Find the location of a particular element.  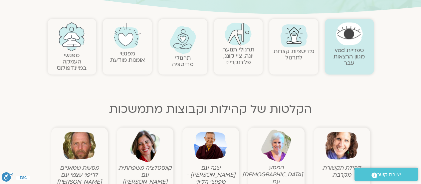

a: תרגולימדיטציה is located at coordinates (183, 61).